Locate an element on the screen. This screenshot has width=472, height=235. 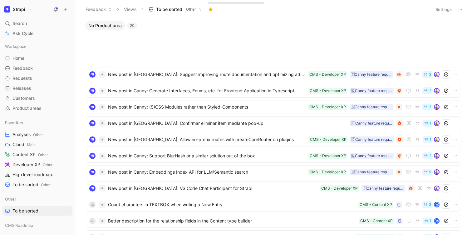
div: R is located at coordinates (92, 221).